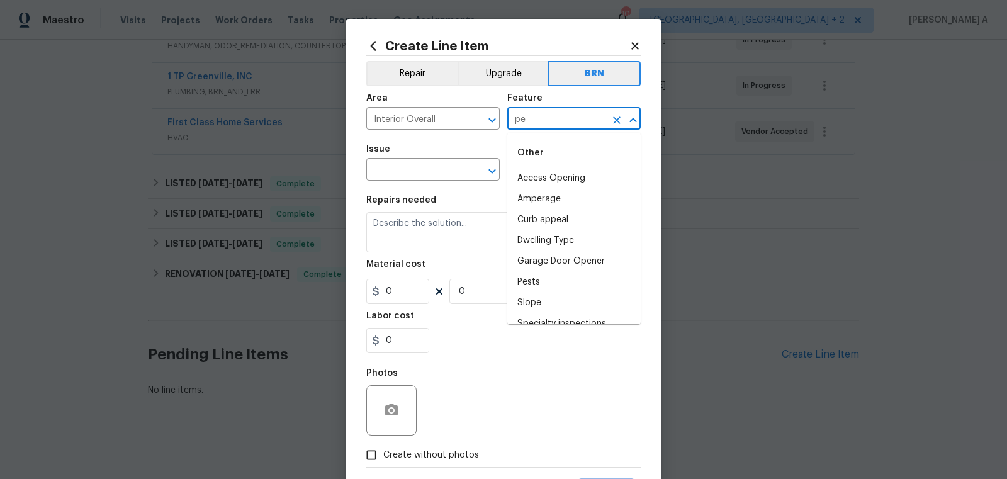 The height and width of the screenshot is (479, 1007). Describe the element at coordinates (574, 240) in the screenshot. I see `li: Dwelling Type` at that location.